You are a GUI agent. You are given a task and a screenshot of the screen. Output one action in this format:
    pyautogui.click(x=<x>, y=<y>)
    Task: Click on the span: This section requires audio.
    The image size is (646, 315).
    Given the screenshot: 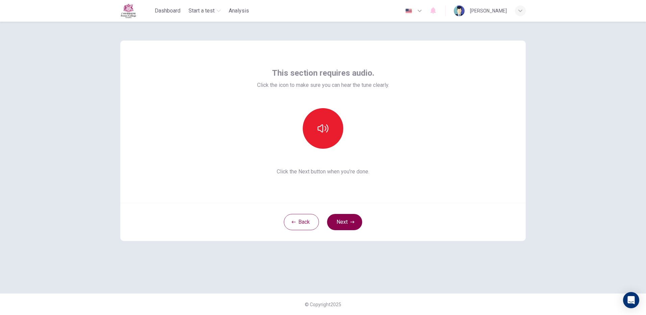 What is the action you would take?
    pyautogui.click(x=323, y=73)
    